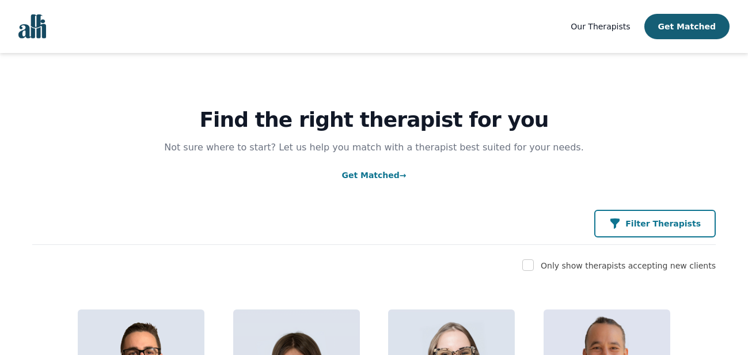  What do you see at coordinates (32, 26) in the screenshot?
I see `img: alli logo` at bounding box center [32, 26].